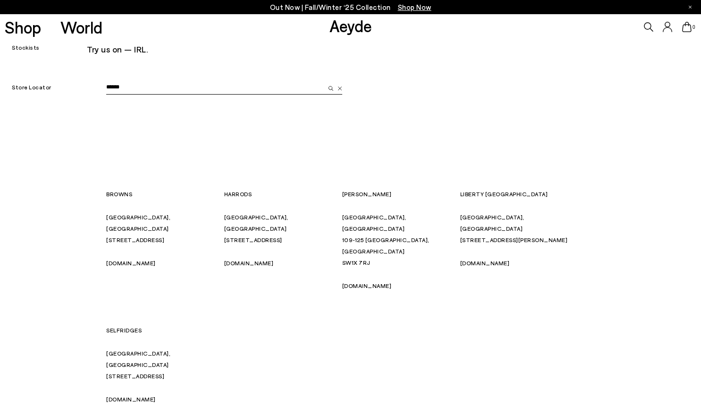 The image size is (701, 409). Describe the element at coordinates (323, 49) in the screenshot. I see `div: Try us on — IRL.` at that location.